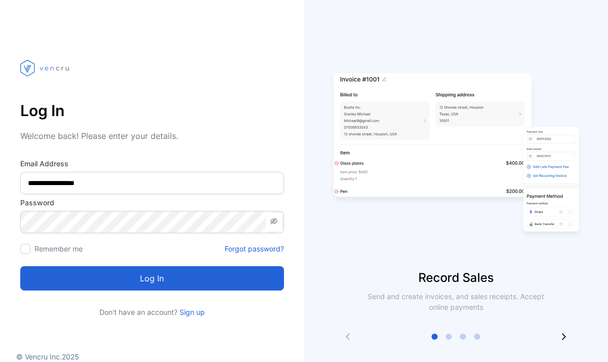 This screenshot has width=608, height=362. Describe the element at coordinates (152, 278) in the screenshot. I see `button: Log in` at that location.